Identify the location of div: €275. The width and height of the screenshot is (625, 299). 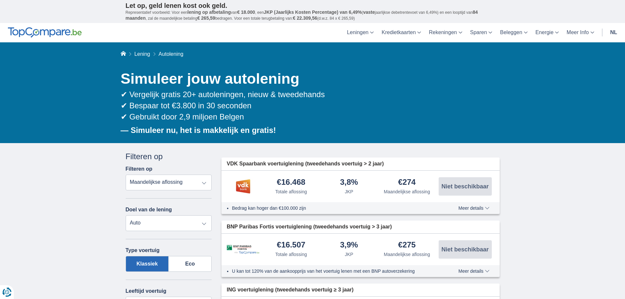
(407, 245).